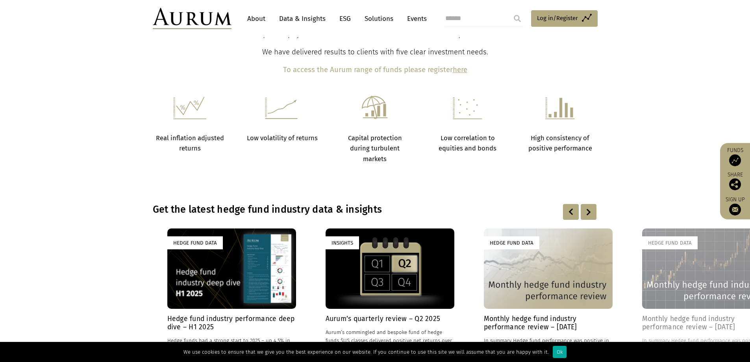 This screenshot has height=362, width=750. Describe the element at coordinates (735, 160) in the screenshot. I see `img: Access Funds` at that location.